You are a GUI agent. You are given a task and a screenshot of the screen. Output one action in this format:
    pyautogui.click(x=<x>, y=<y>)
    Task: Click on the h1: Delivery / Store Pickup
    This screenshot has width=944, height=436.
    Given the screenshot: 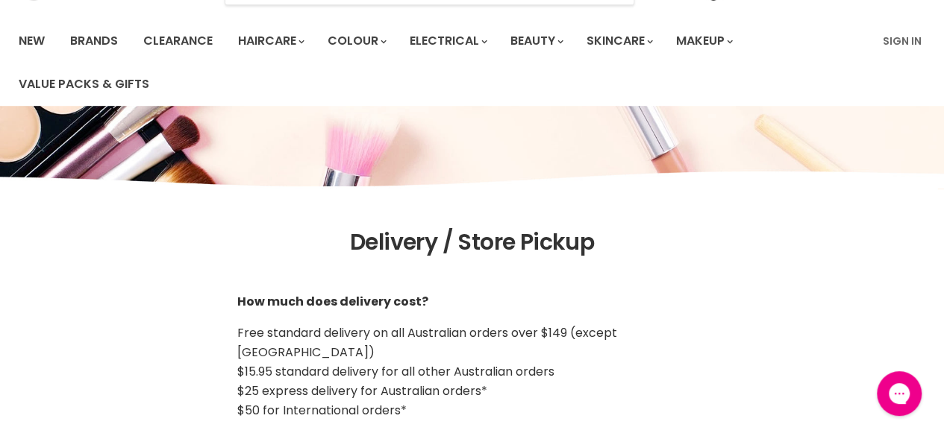 What is the action you would take?
    pyautogui.click(x=471, y=242)
    